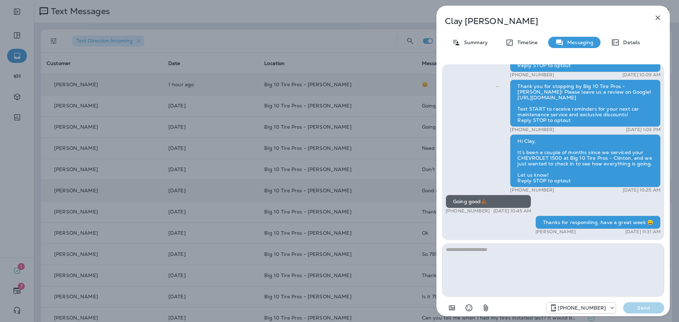 Image resolution: width=679 pixels, height=322 pixels. I want to click on p: Summary, so click(474, 42).